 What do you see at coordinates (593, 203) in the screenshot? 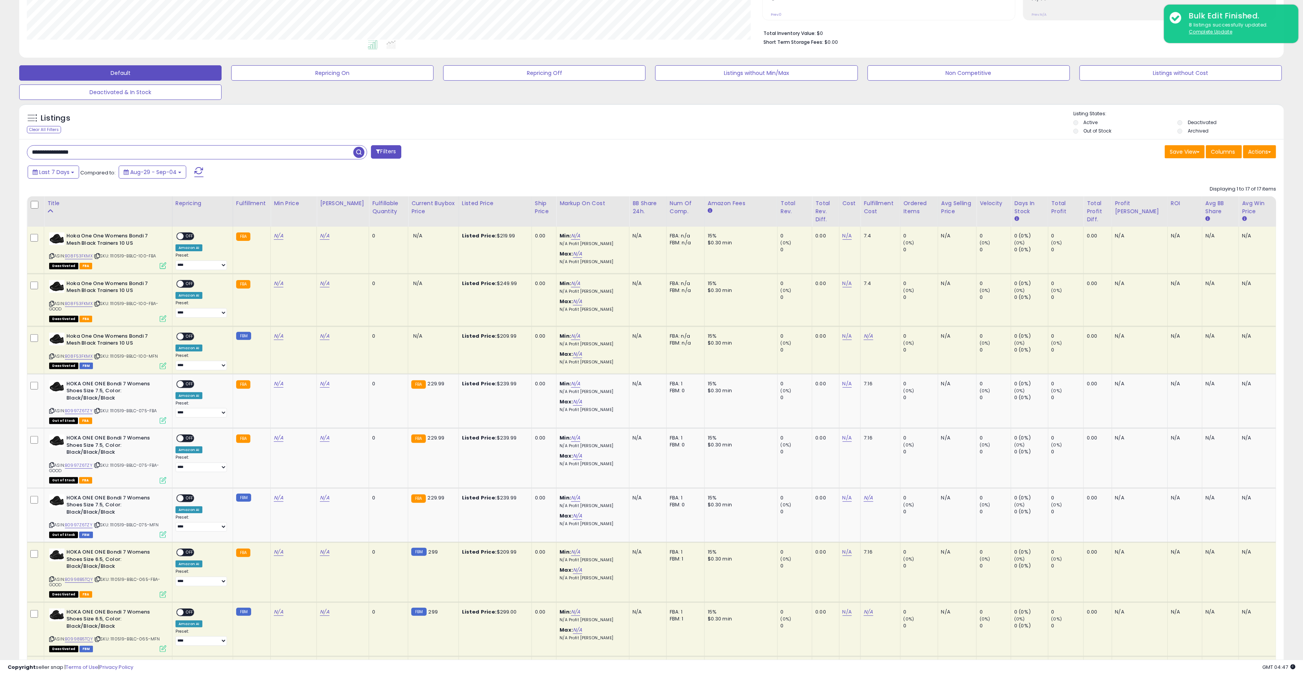
I see `div: Markup on Cost` at bounding box center [593, 203].